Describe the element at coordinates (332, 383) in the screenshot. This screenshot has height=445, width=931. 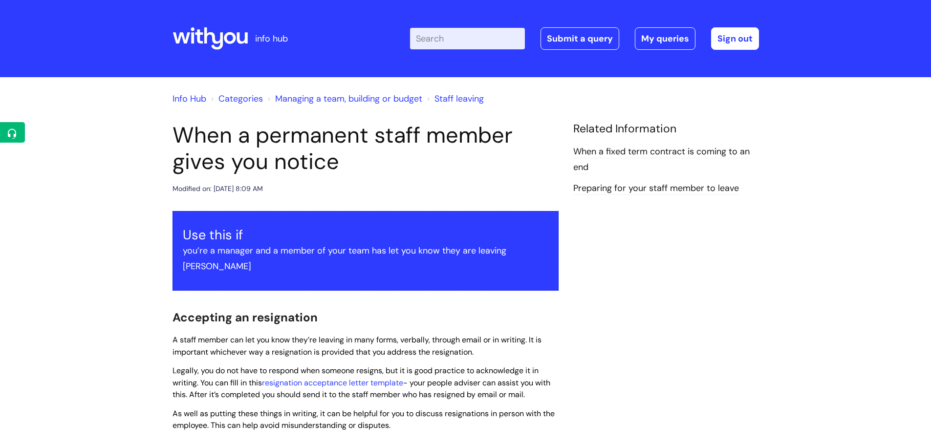
I see `a: resignation acceptance letter template` at that location.